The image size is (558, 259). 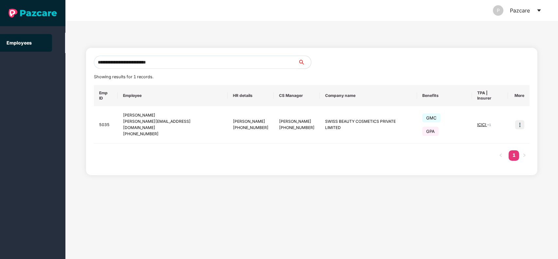 I want to click on th: More, so click(x=518, y=95).